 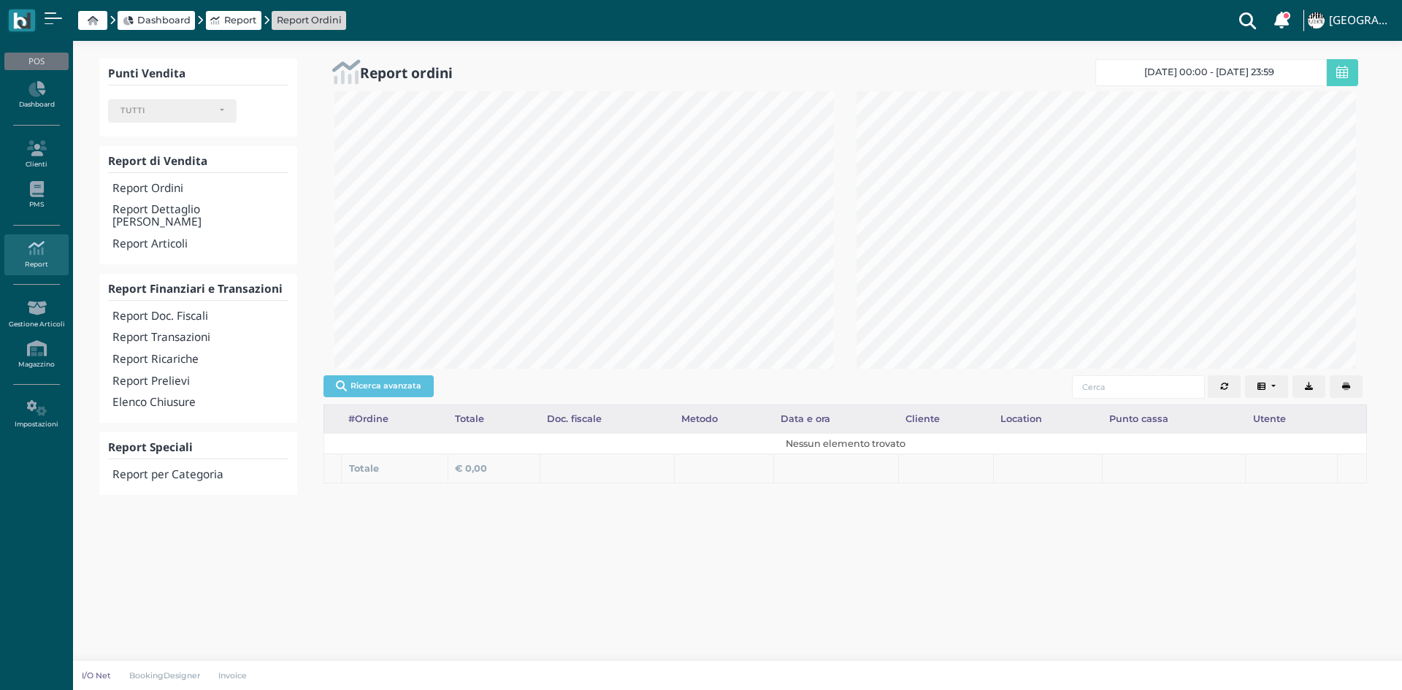 I want to click on span: Dashboard, so click(x=164, y=20).